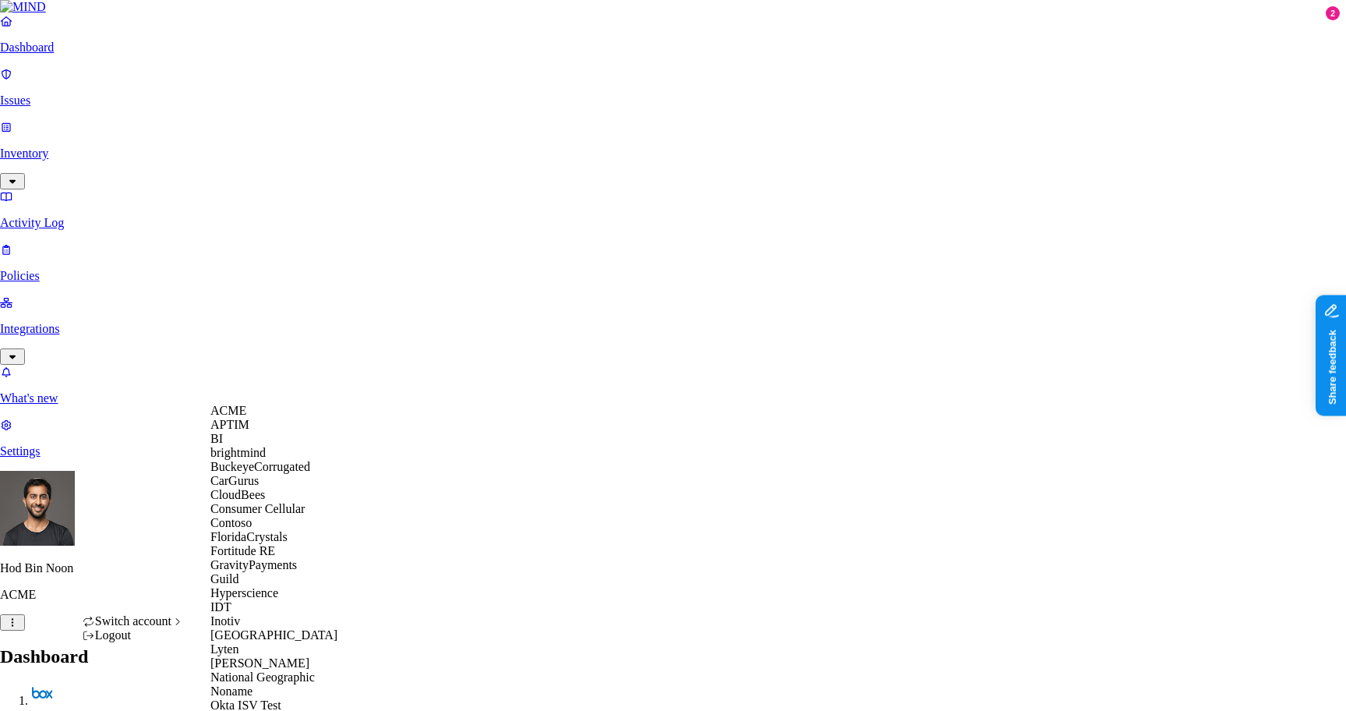  Describe the element at coordinates (221, 606) in the screenshot. I see `span: IDT` at that location.